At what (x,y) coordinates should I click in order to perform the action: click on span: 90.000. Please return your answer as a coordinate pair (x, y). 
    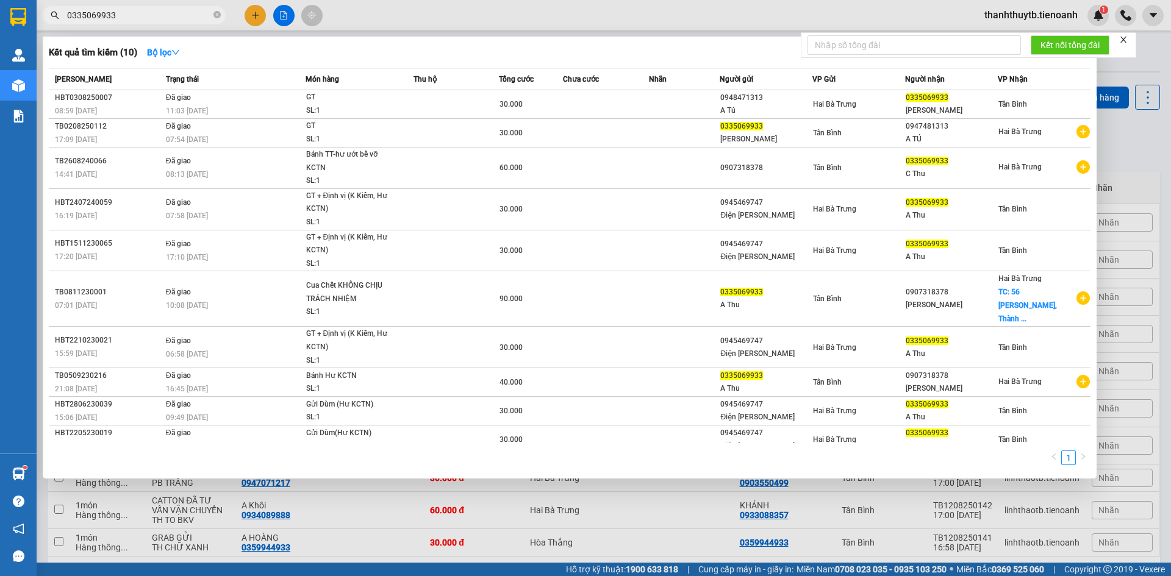
    Looking at the image, I should click on (511, 299).